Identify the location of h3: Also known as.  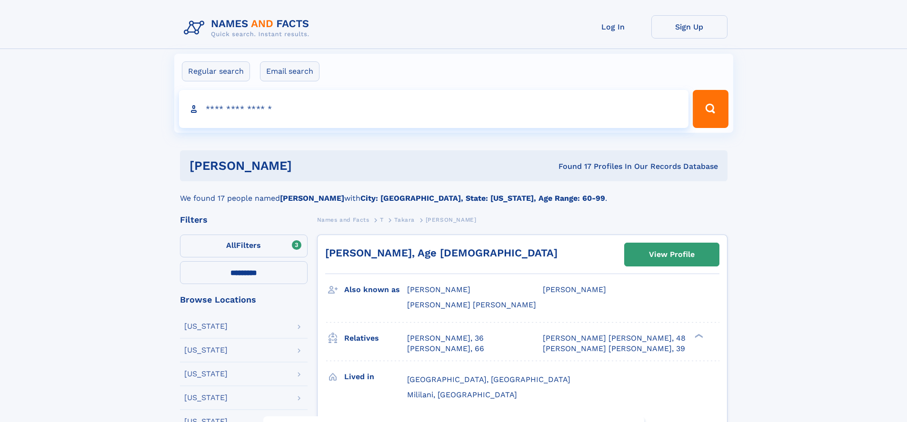
(376, 290).